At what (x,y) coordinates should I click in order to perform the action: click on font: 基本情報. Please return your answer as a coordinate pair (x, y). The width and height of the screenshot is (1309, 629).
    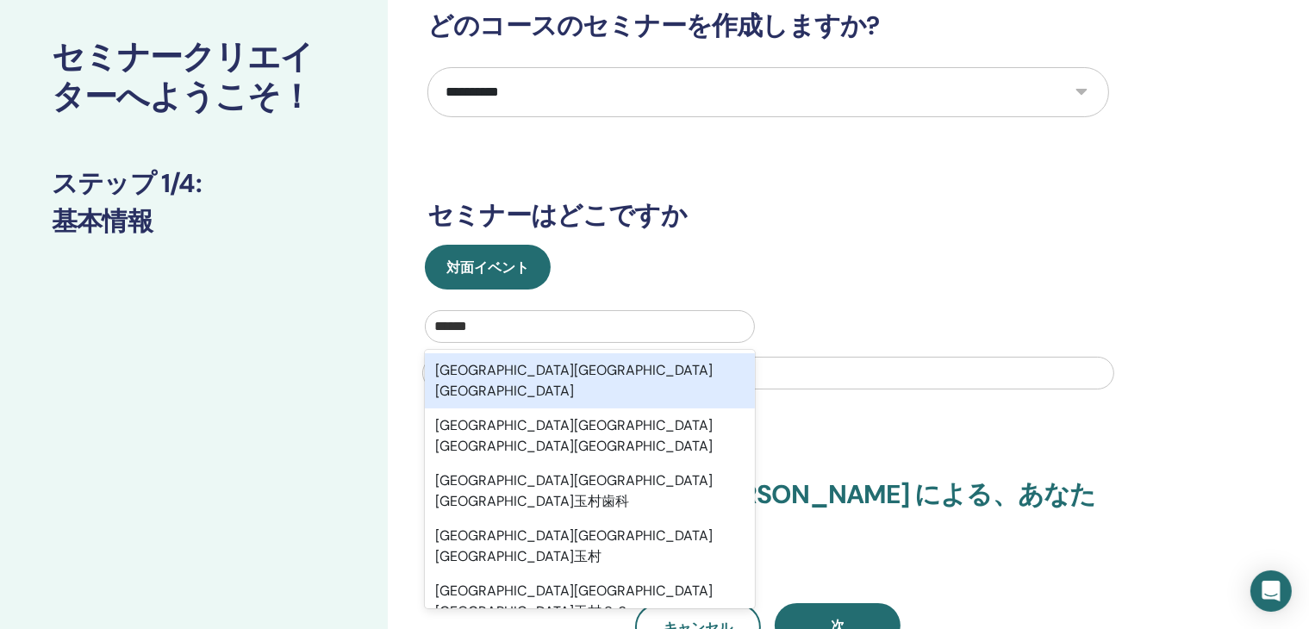
    Looking at the image, I should click on (102, 221).